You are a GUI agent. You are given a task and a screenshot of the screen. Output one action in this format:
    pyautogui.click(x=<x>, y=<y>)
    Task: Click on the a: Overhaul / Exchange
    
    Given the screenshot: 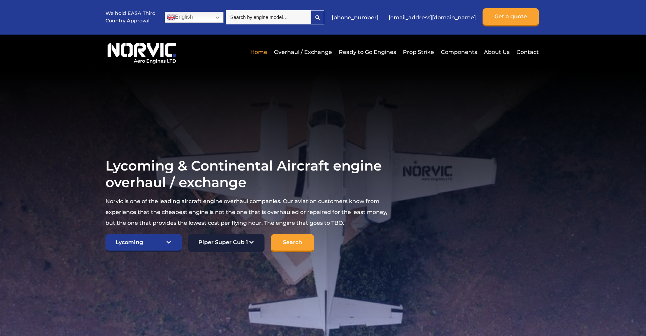 What is the action you would take?
    pyautogui.click(x=303, y=52)
    